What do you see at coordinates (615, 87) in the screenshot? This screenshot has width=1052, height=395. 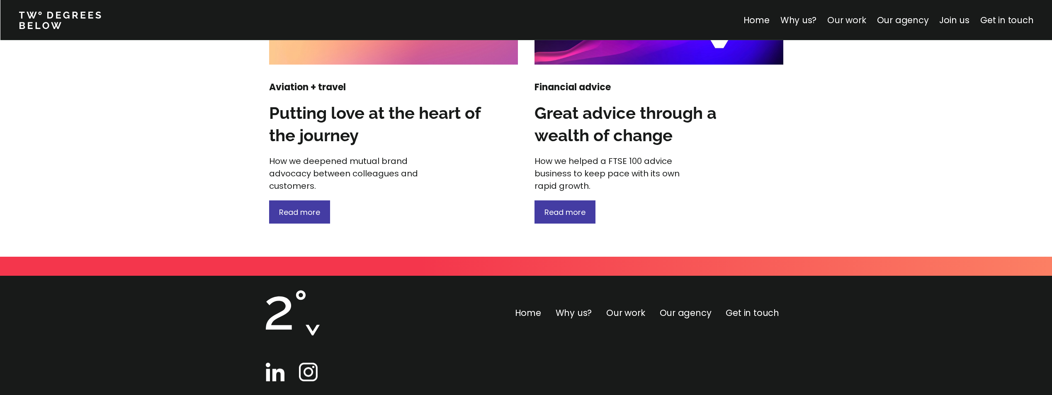 I see `h4: Financial advice` at bounding box center [615, 87].